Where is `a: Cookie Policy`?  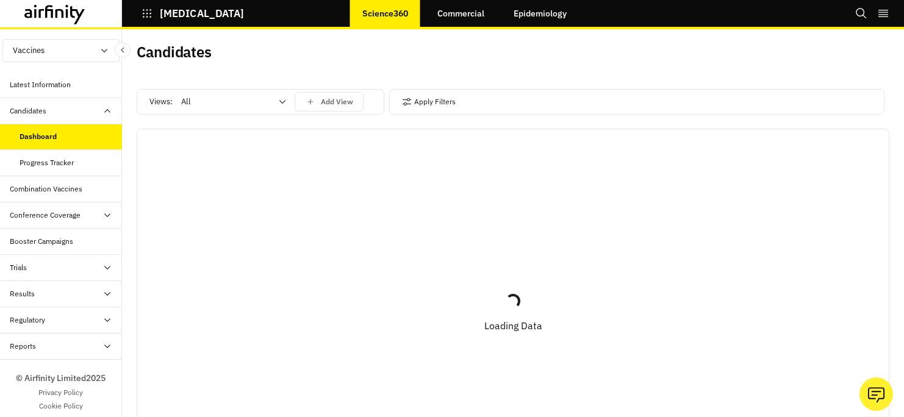 a: Cookie Policy is located at coordinates (61, 406).